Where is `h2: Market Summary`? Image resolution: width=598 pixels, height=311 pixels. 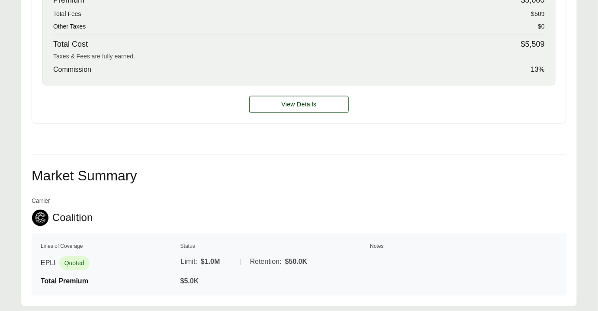 h2: Market Summary is located at coordinates (299, 176).